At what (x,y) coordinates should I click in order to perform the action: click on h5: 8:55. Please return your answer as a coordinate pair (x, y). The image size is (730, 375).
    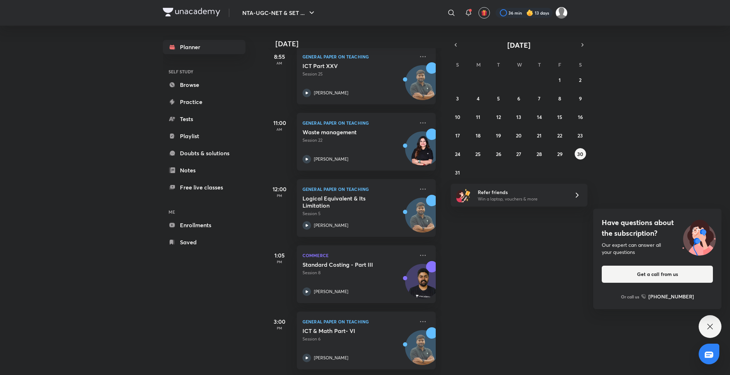
    Looking at the image, I should click on (280, 57).